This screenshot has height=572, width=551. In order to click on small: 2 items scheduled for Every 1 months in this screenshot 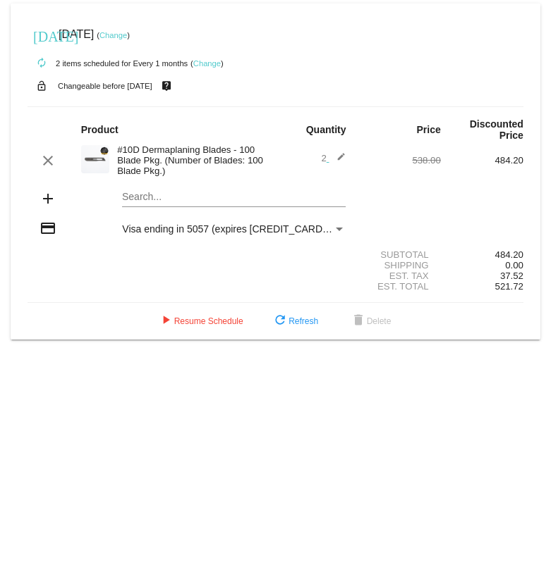, I will do `click(107, 63)`.